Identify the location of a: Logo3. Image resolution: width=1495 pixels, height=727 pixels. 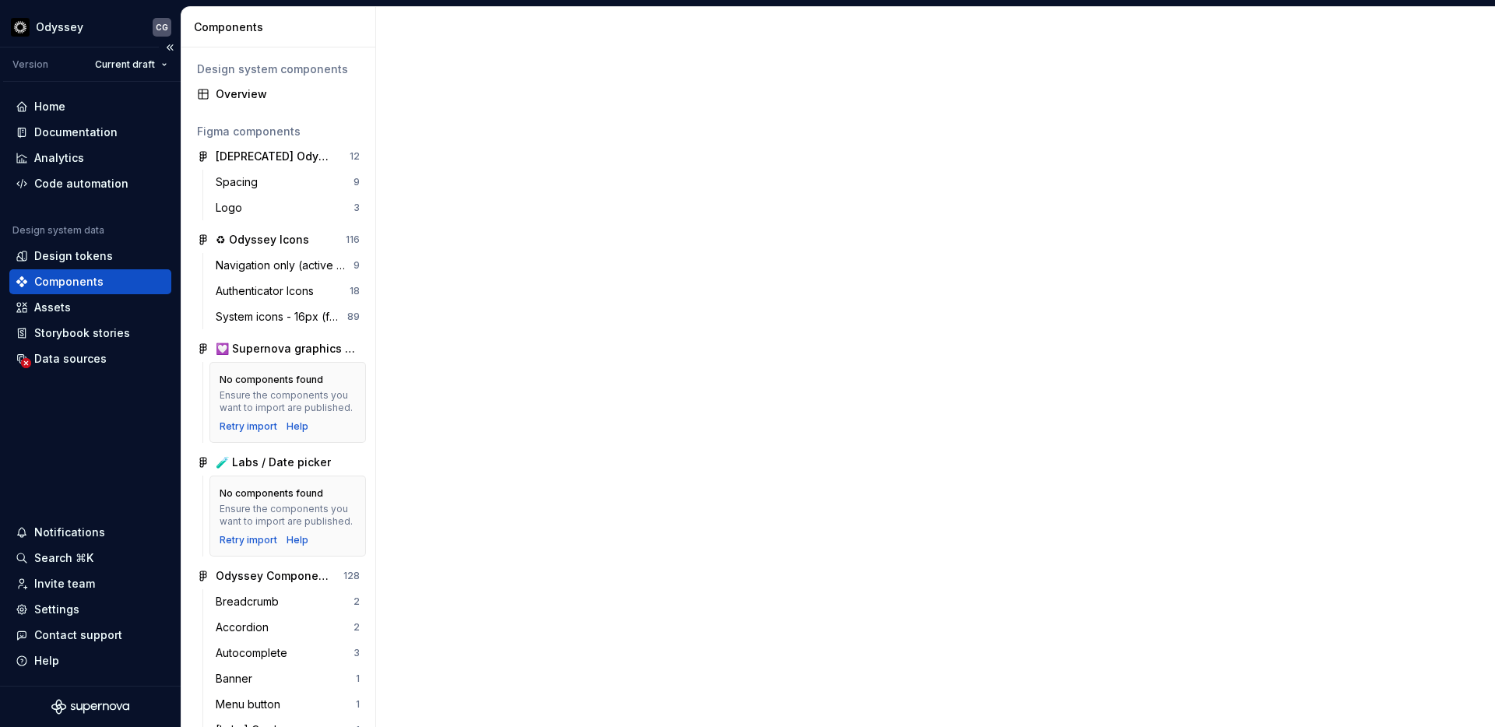
(287, 208).